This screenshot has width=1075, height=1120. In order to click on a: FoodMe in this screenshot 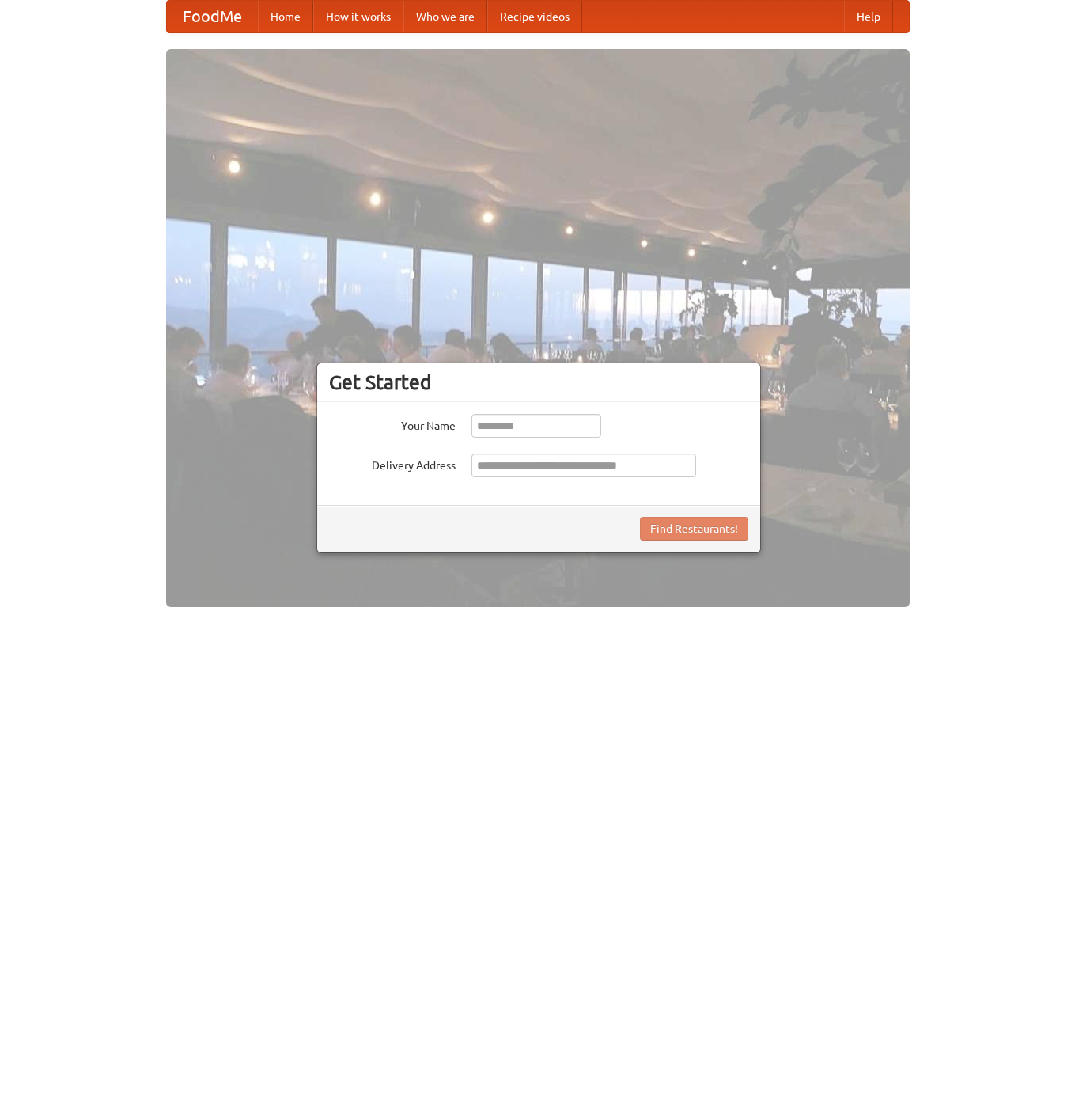, I will do `click(212, 17)`.